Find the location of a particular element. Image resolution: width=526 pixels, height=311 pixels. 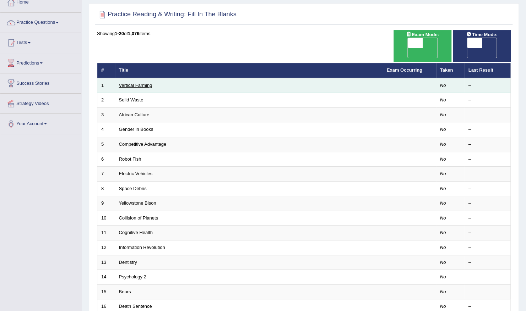

td: 13 is located at coordinates (106, 263).